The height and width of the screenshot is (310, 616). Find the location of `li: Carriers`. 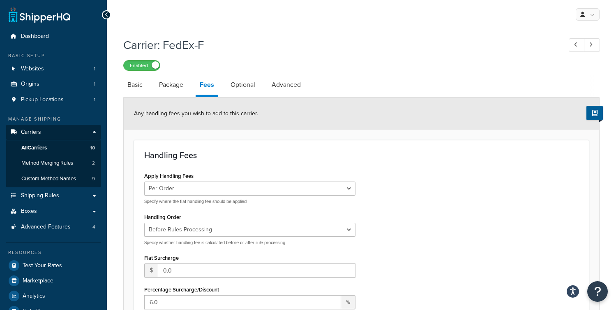

li: Carriers is located at coordinates (53, 156).